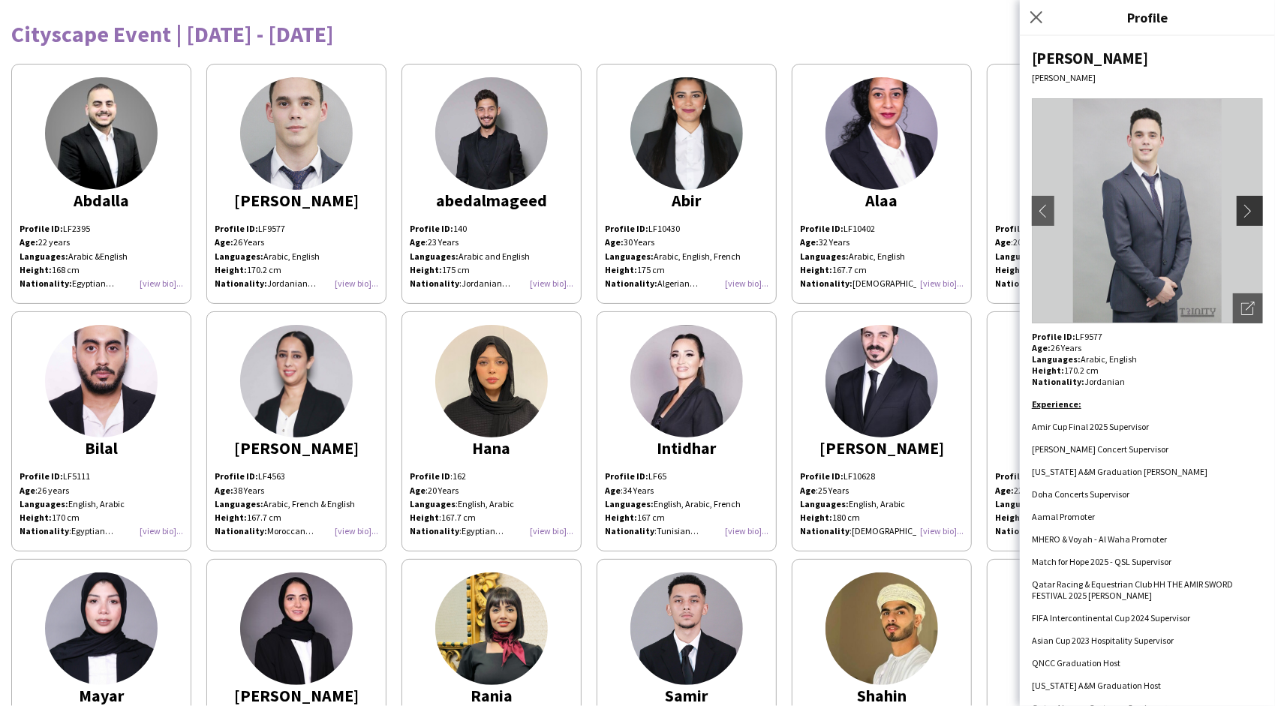  I want to click on img: thumb-659d4d42d26dd.jpeg, so click(882, 381).